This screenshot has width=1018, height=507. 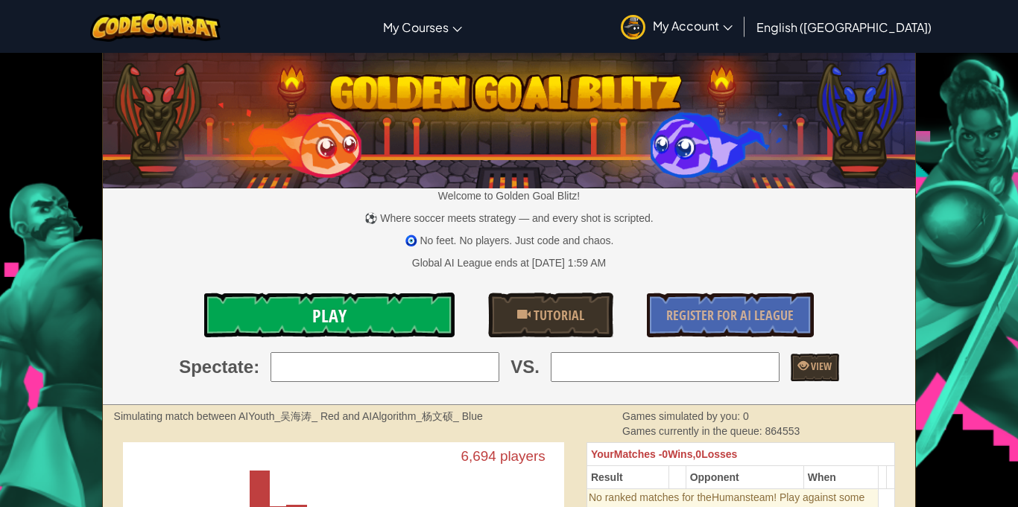 I want to click on span: 864553, so click(x=782, y=431).